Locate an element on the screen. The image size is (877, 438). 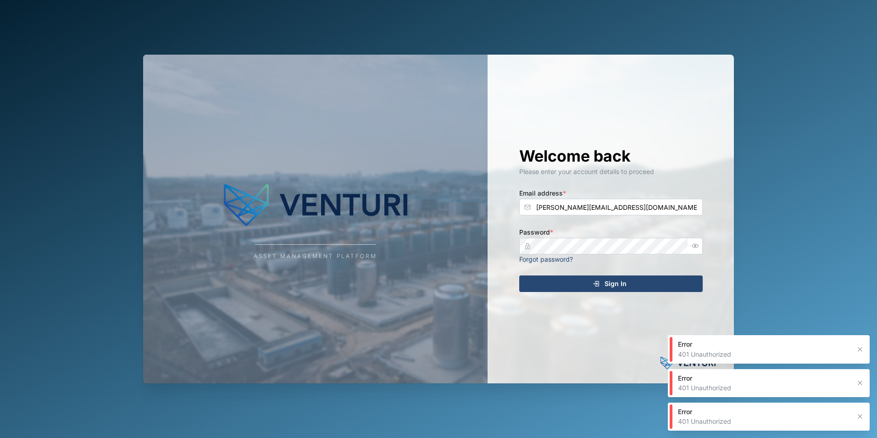
label: Password is located at coordinates (536, 232).